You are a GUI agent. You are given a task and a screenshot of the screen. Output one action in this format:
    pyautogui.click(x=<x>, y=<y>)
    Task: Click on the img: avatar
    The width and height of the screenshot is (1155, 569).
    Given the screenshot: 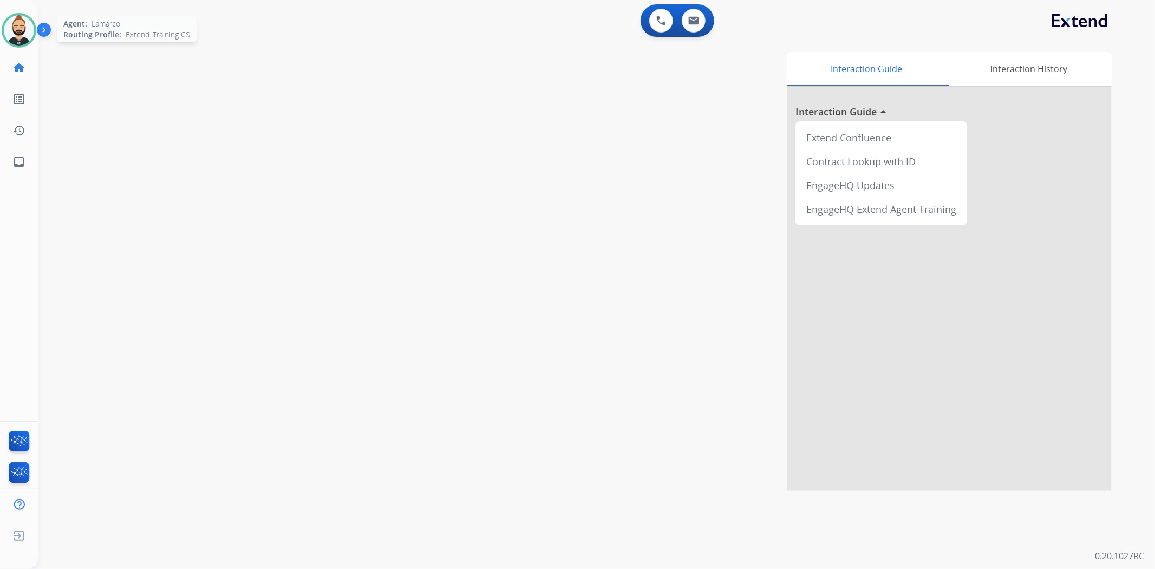 What is the action you would take?
    pyautogui.click(x=19, y=30)
    